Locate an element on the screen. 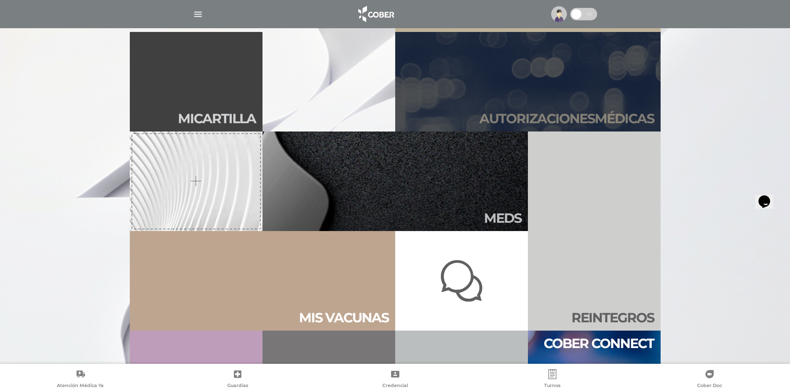 The image size is (790, 392). a: Atención Médica Ya is located at coordinates (80, 379).